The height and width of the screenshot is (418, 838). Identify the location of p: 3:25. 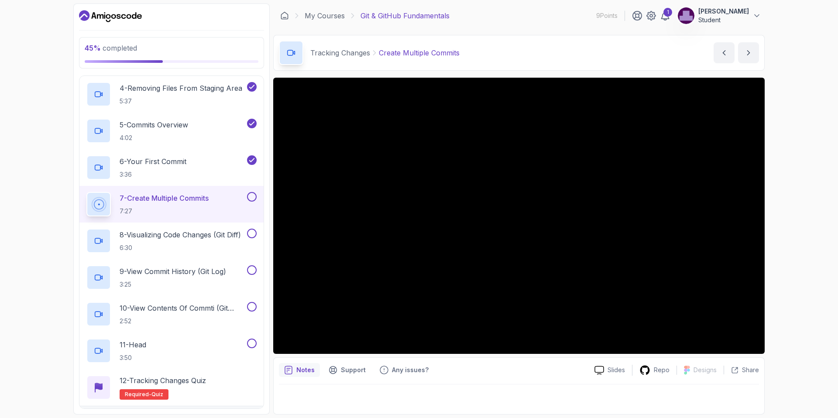
(173, 284).